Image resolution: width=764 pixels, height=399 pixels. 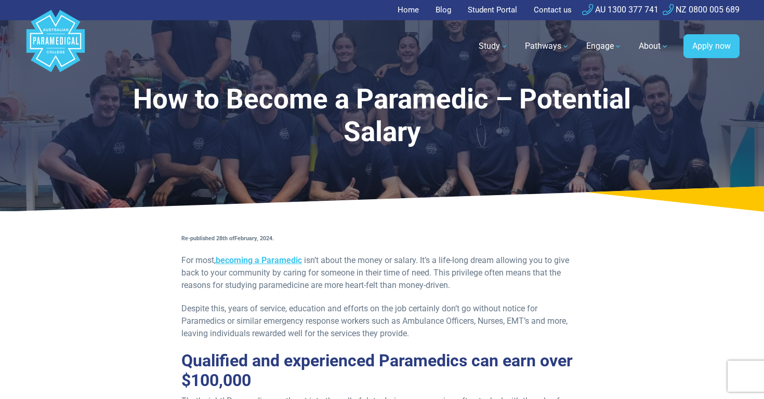 I want to click on a: becoming a Paramedic, so click(x=259, y=260).